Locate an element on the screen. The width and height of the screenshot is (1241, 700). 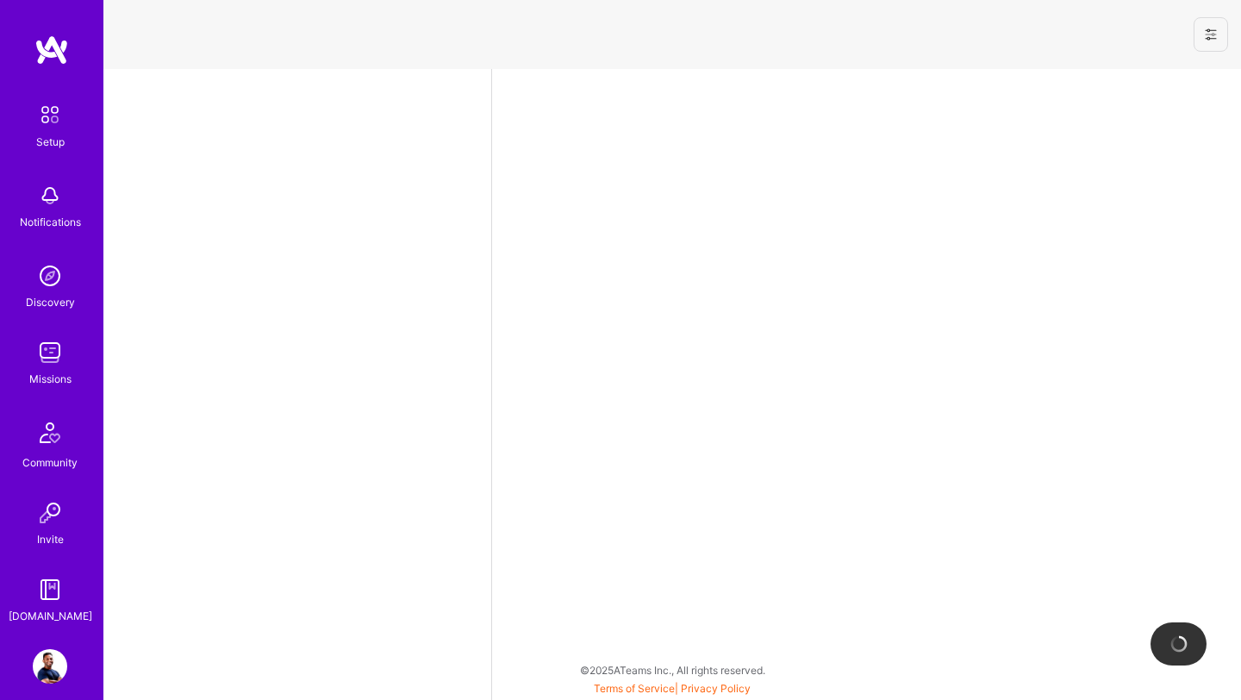
img: teamwork is located at coordinates (50, 352).